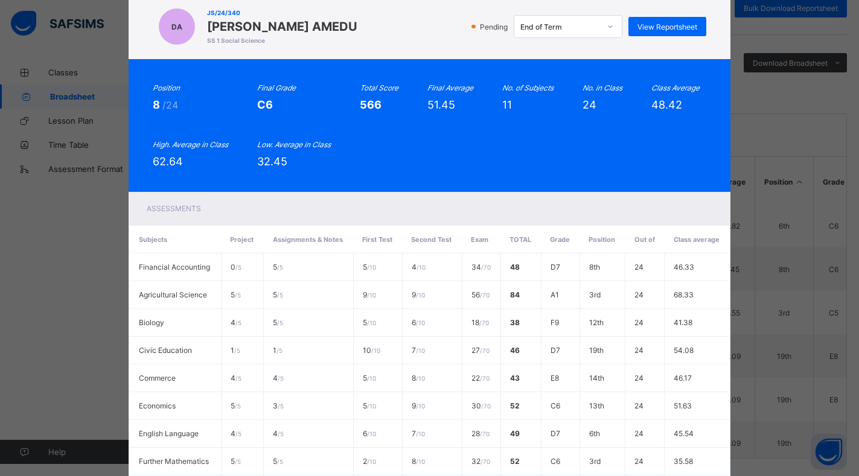 The height and width of the screenshot is (476, 859). Describe the element at coordinates (170, 105) in the screenshot. I see `span: /24` at that location.